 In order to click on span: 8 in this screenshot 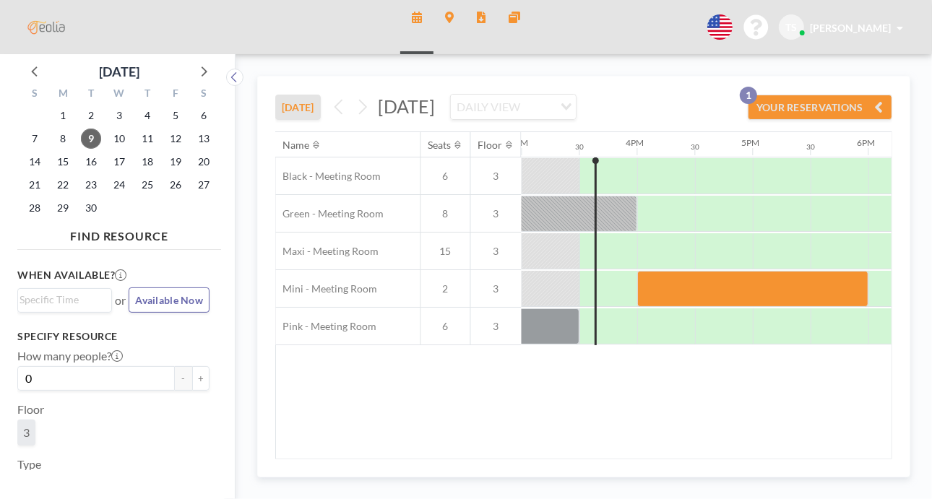, I will do `click(446, 214)`.